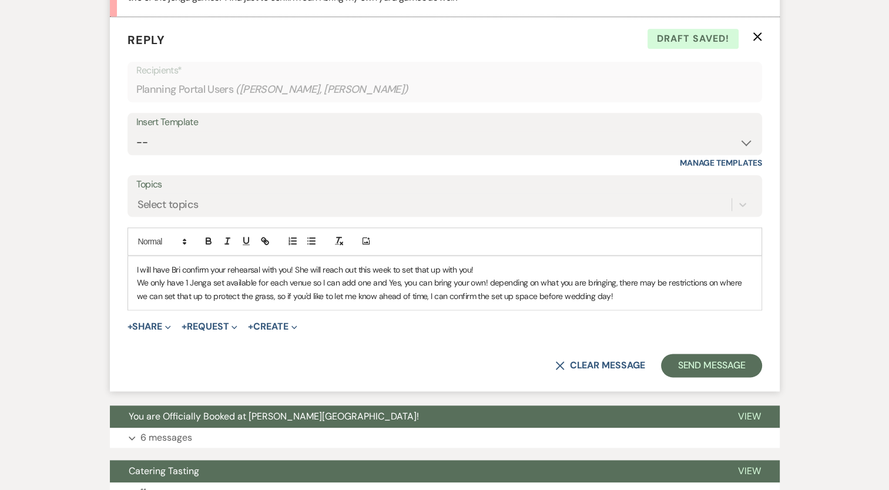 This screenshot has height=490, width=889. Describe the element at coordinates (164, 471) in the screenshot. I see `span: Catering Tasting` at that location.